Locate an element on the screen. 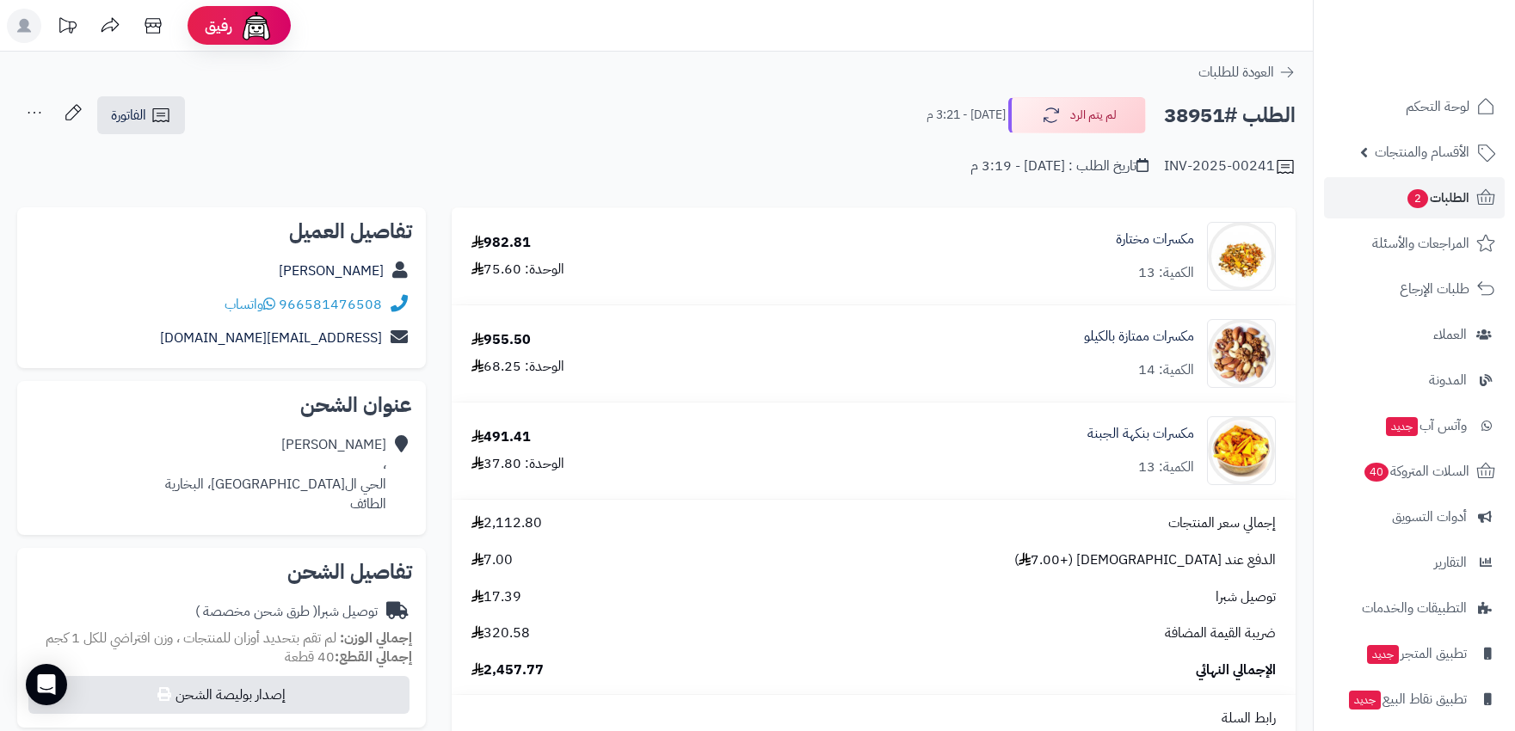 This screenshot has height=731, width=1515. span: ( طرق شحن مخصصة ) is located at coordinates (256, 612).